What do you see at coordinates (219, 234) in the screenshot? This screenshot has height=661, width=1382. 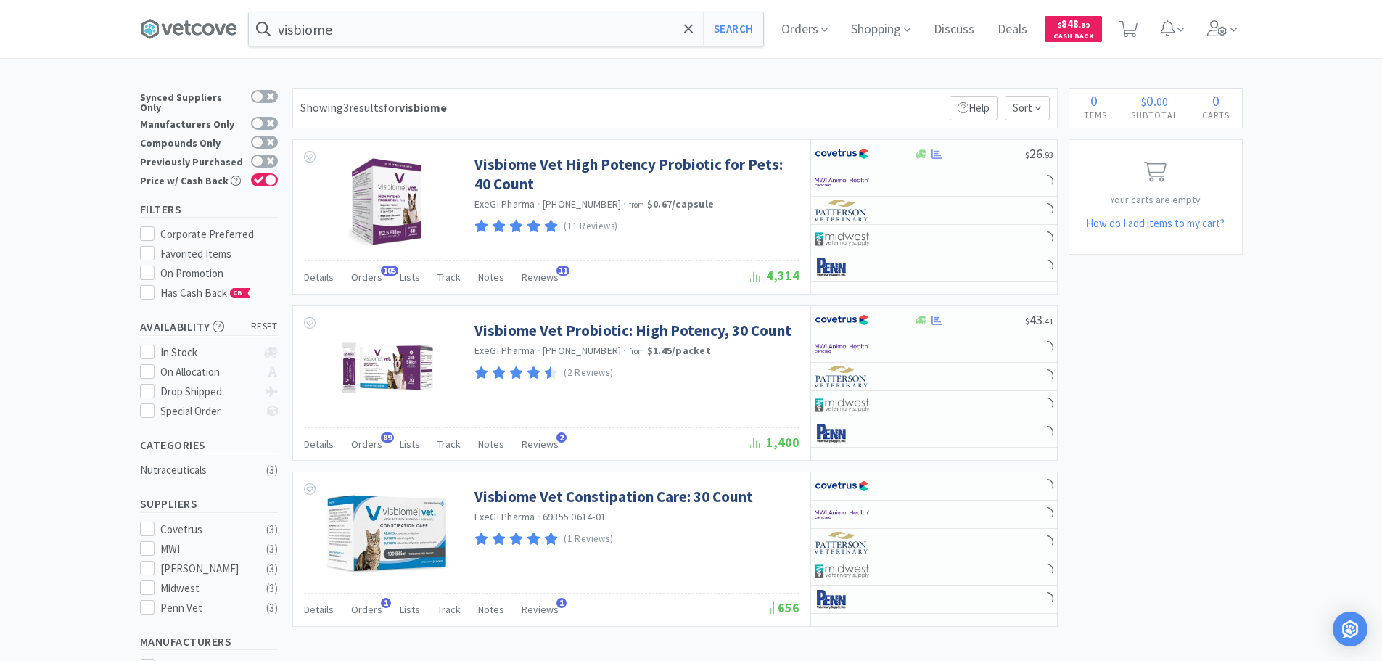 I see `div: Corporate Preferred` at bounding box center [219, 234].